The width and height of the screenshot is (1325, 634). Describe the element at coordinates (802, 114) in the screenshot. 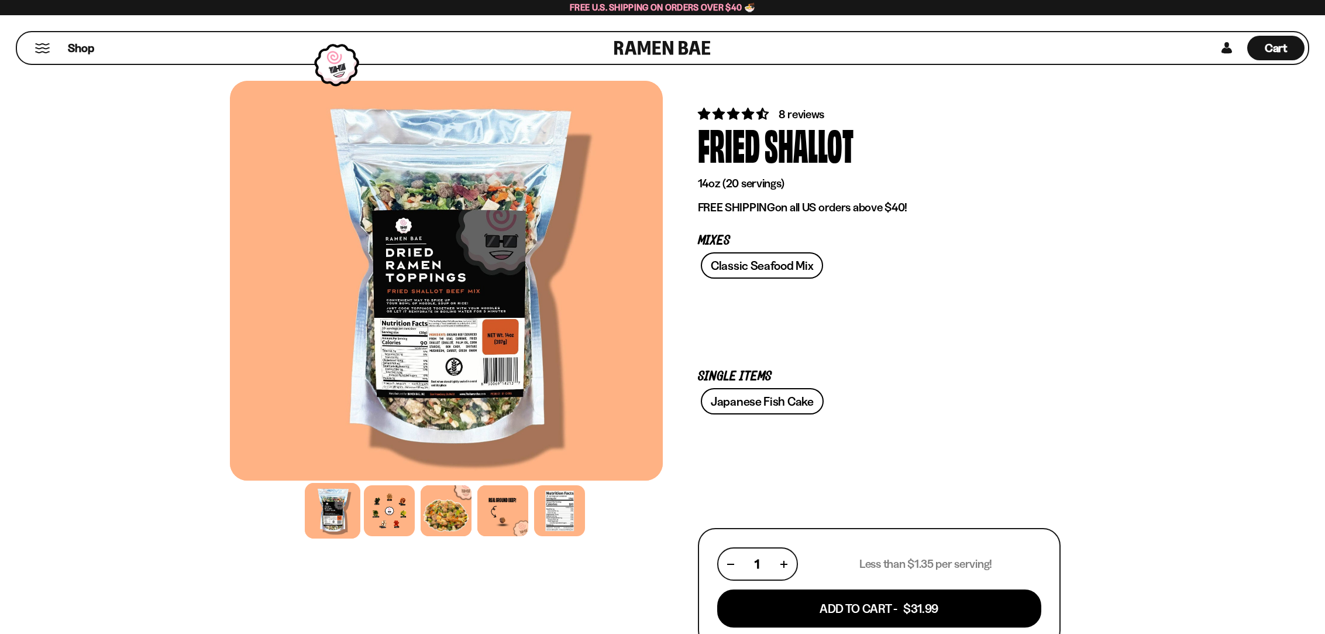

I see `span: 8 reviews` at that location.